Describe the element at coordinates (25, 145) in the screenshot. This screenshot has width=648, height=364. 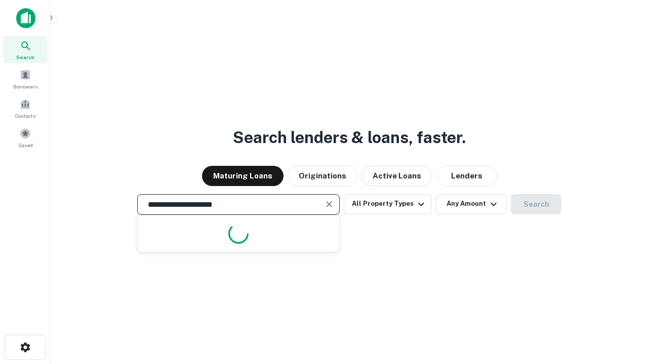
I see `span: Saved` at that location.